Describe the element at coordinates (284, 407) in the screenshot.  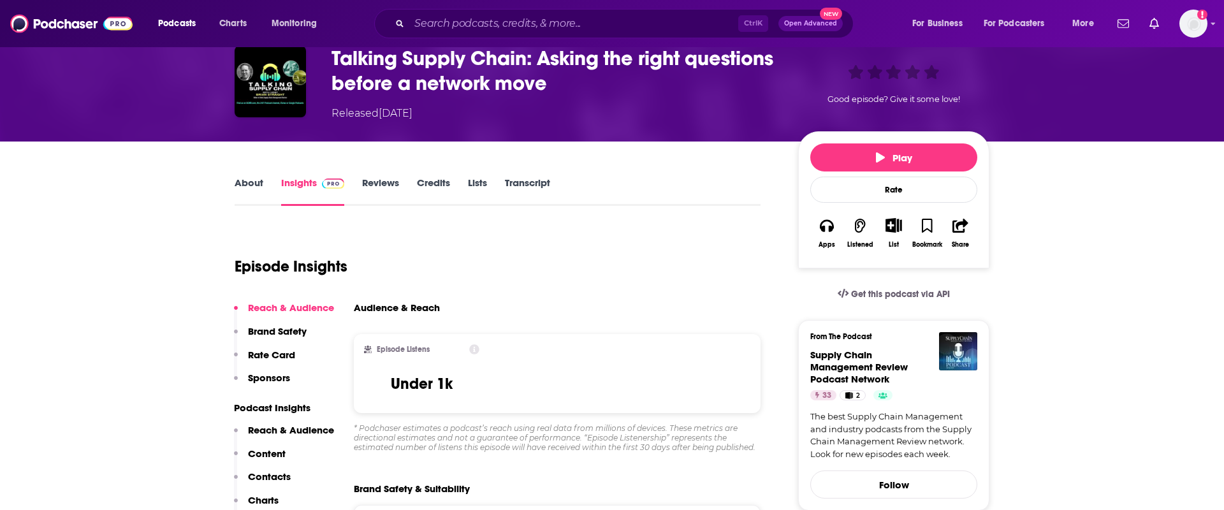
I see `p: Podcast Insights` at that location.